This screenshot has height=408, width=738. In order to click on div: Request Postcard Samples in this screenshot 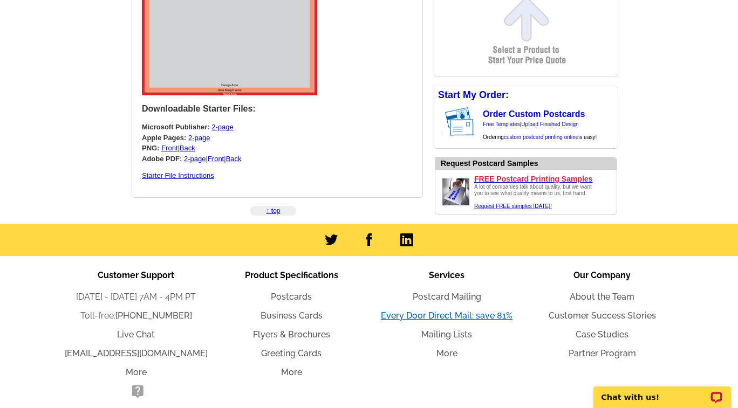, I will do `click(528, 163)`.